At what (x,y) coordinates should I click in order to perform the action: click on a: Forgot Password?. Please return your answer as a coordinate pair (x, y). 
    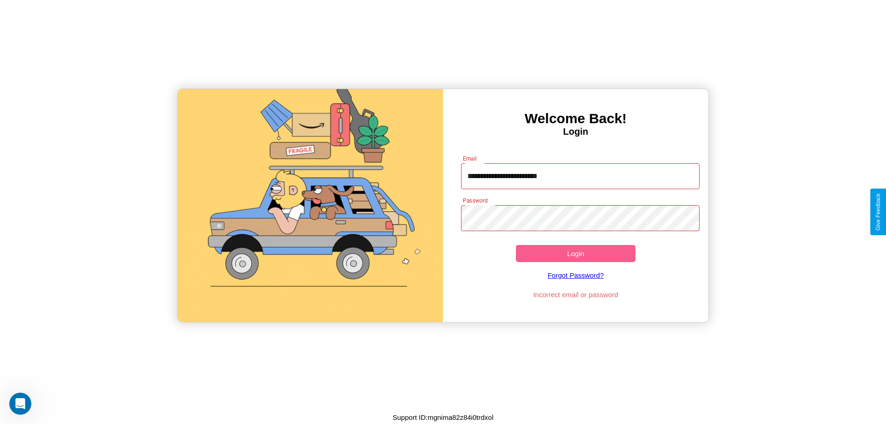
    Looking at the image, I should click on (576, 275).